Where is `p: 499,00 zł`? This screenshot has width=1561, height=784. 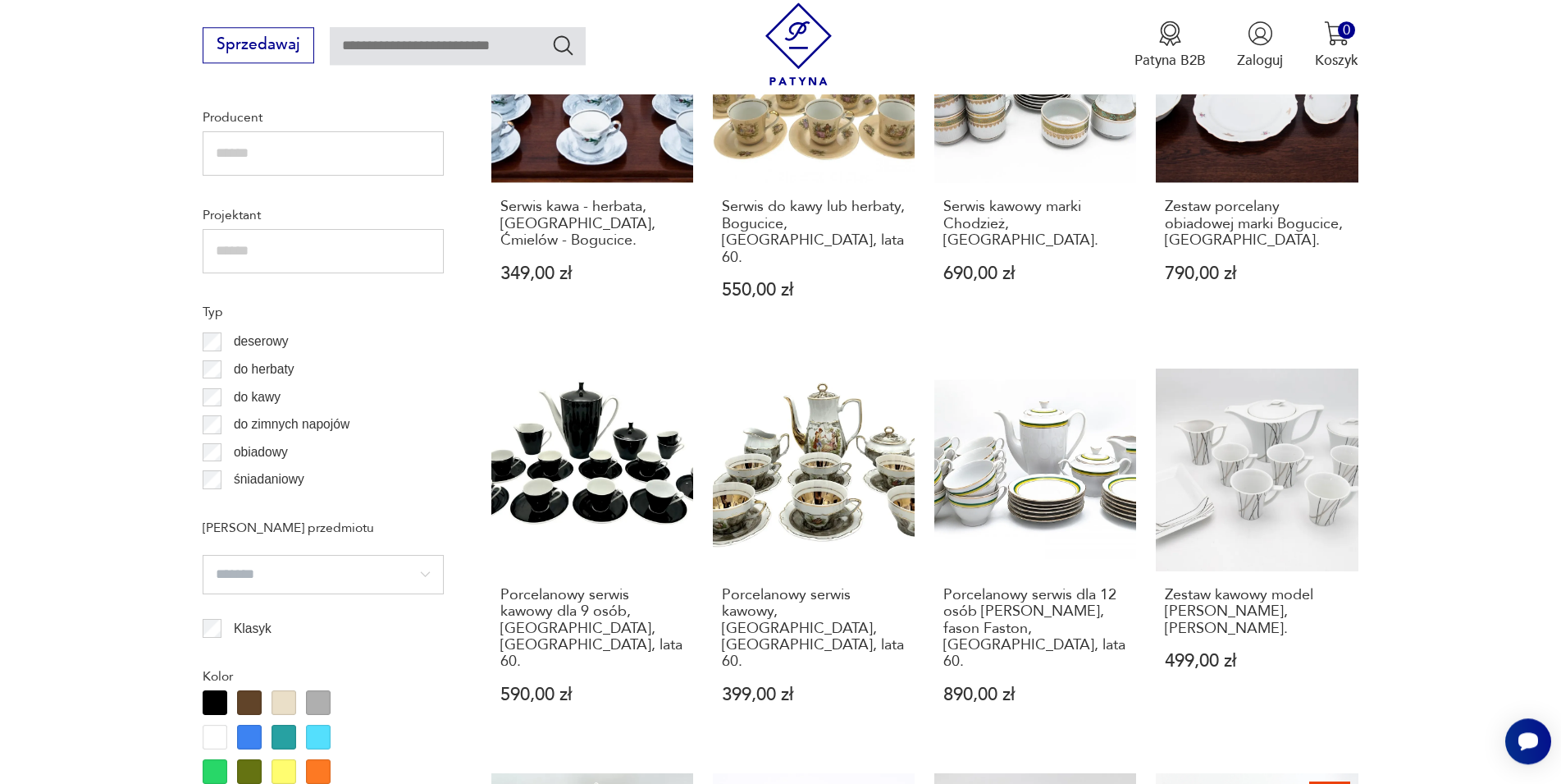
p: 499,00 zł is located at coordinates (1257, 660).